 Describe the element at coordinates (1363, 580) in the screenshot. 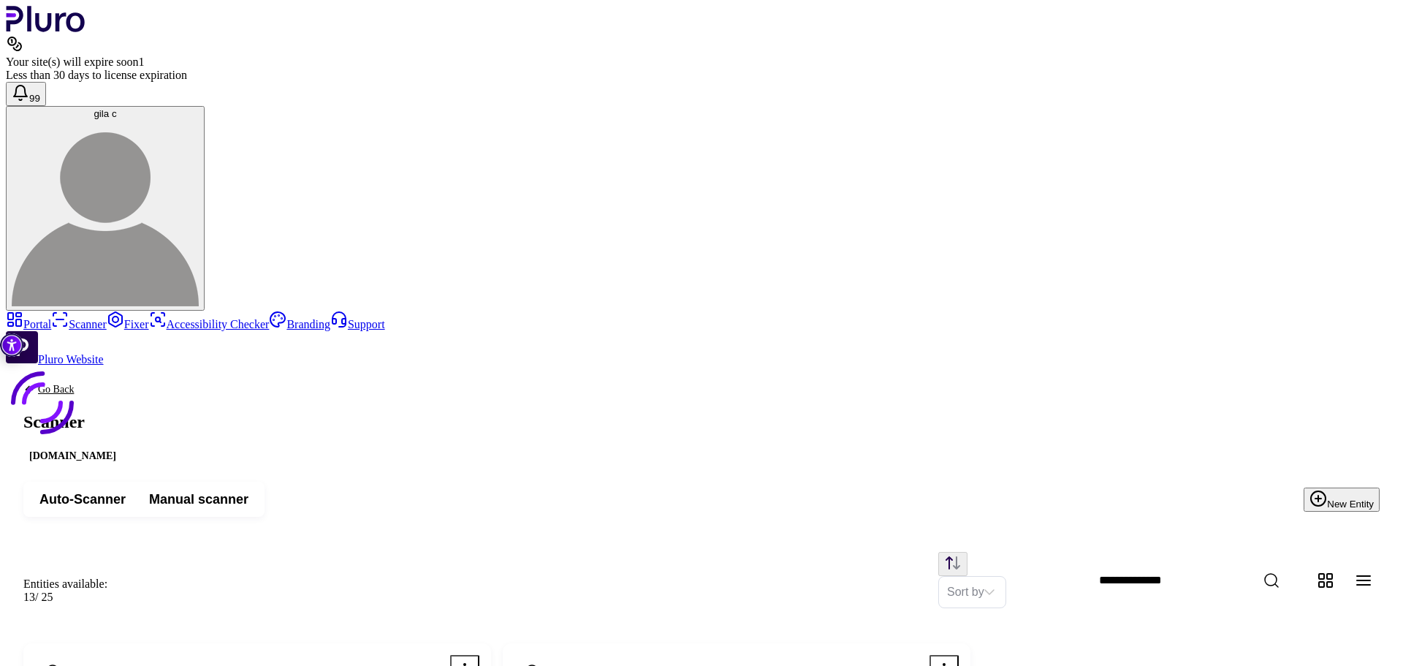

I see `button: Change content view type to table` at that location.